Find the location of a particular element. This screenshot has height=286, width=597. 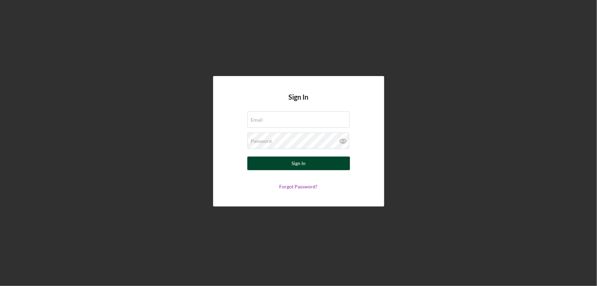

button: Sign In is located at coordinates (299, 163).